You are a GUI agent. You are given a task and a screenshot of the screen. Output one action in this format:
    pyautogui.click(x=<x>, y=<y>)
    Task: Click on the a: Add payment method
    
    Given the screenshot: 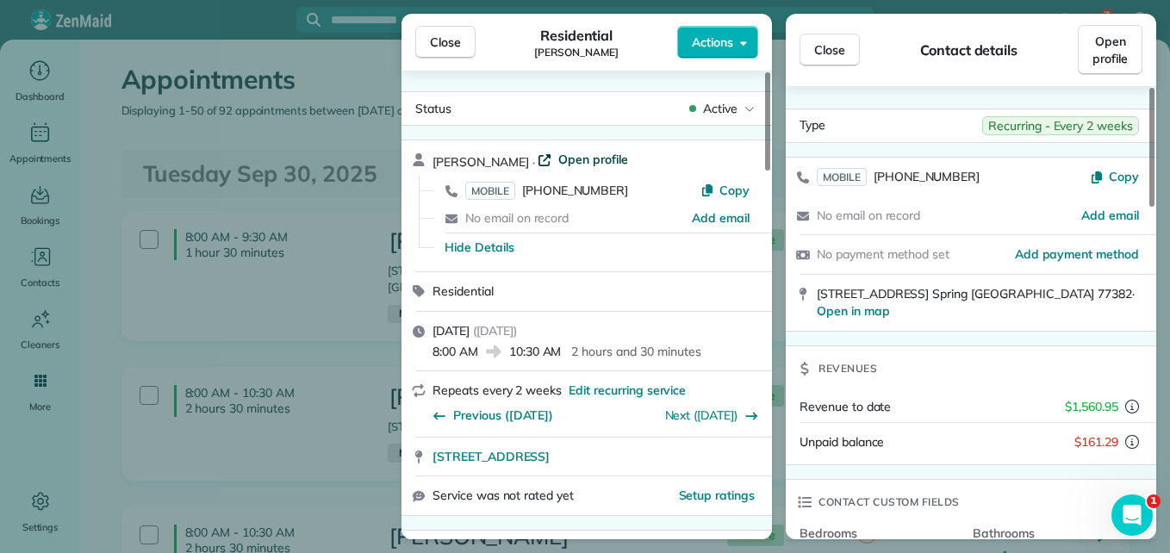 What is the action you would take?
    pyautogui.click(x=1077, y=254)
    